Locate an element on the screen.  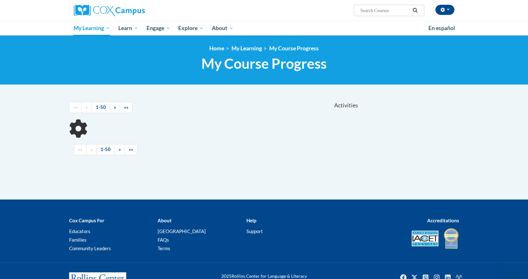
a: FAQs is located at coordinates (163, 240).